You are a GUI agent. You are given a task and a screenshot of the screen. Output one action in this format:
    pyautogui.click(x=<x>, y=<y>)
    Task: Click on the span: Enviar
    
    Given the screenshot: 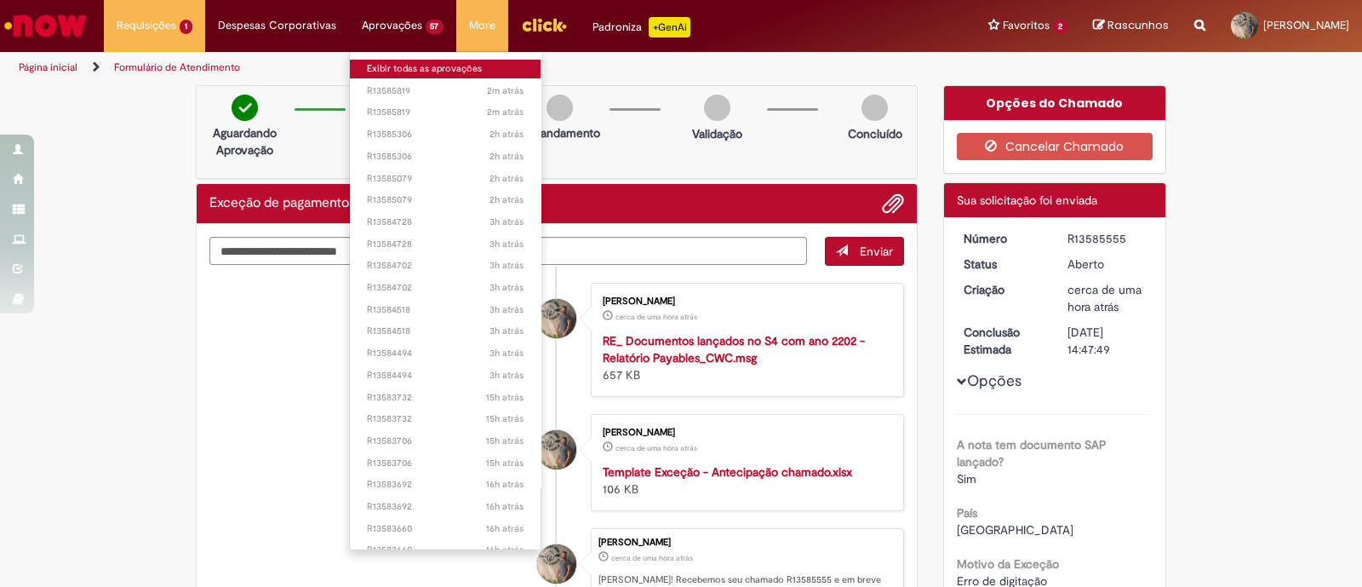 What is the action you would take?
    pyautogui.click(x=876, y=251)
    